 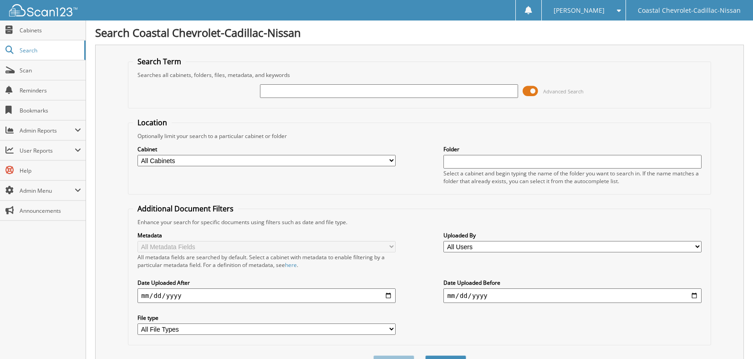 I want to click on input: end, so click(x=572, y=295).